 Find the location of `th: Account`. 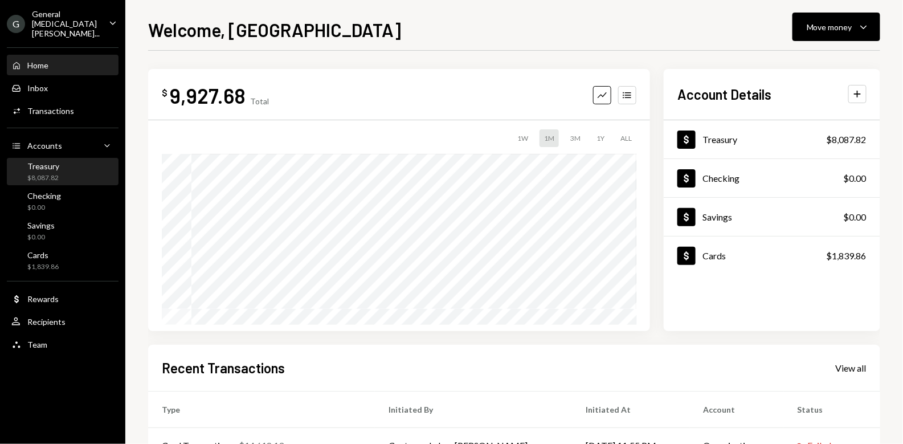

th: Account is located at coordinates (736, 409).